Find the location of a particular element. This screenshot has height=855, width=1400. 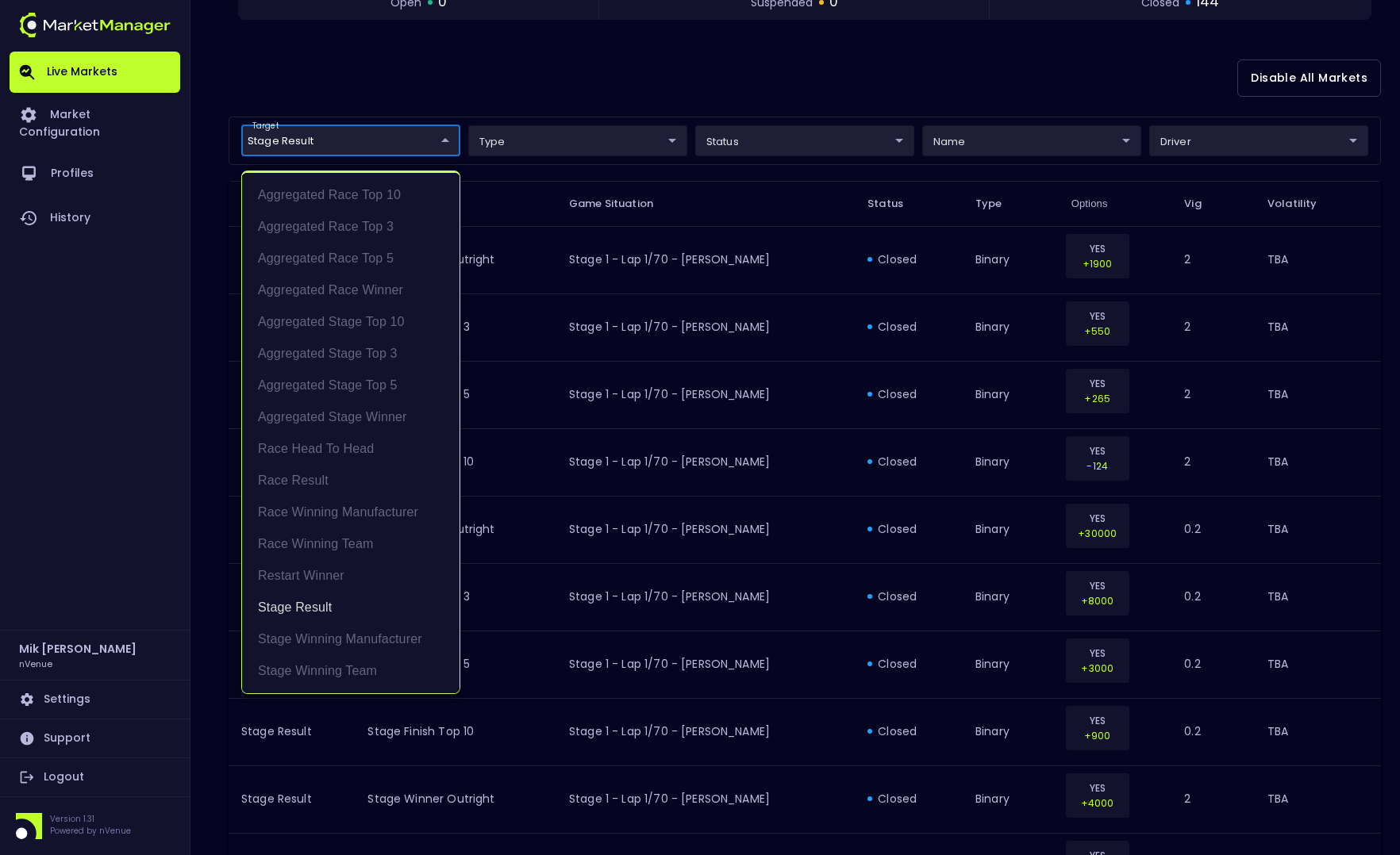

li: Race Result is located at coordinates (351, 481).